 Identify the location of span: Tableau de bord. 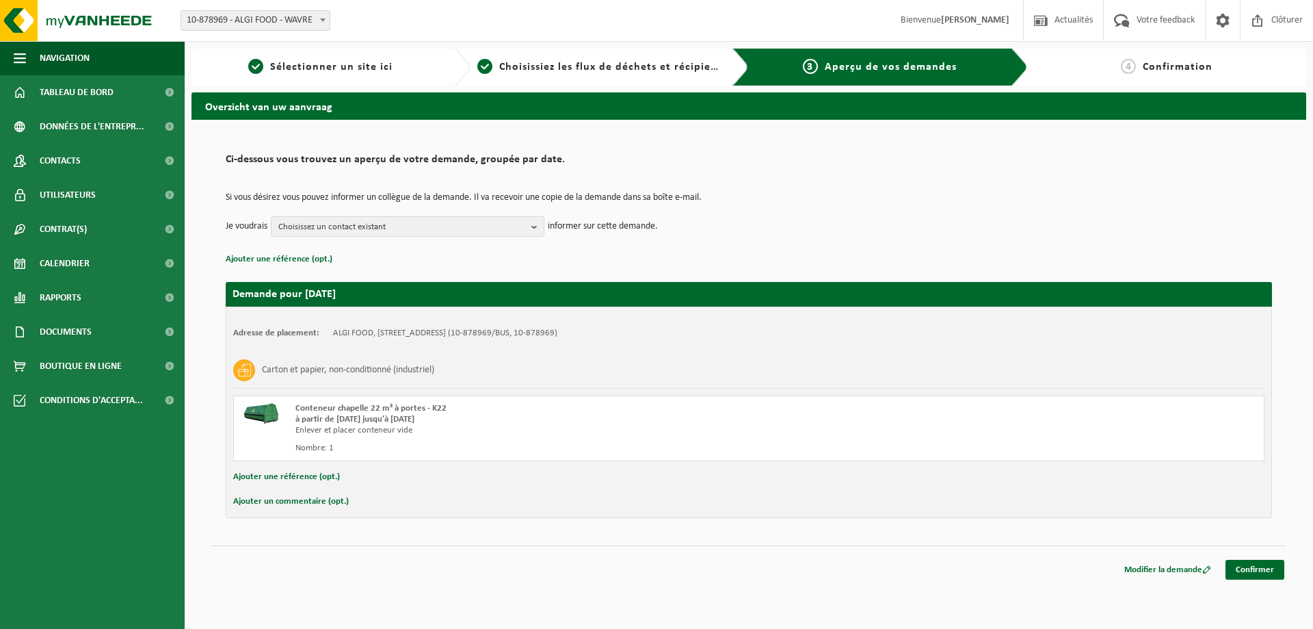
(77, 92).